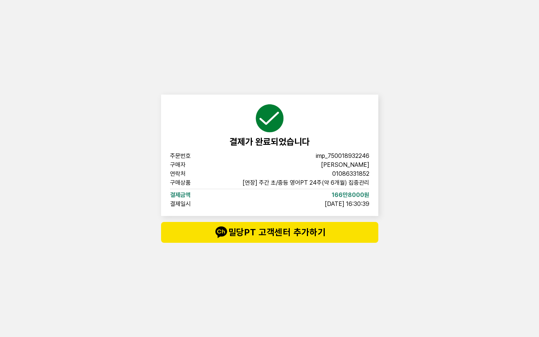 Image resolution: width=539 pixels, height=337 pixels. What do you see at coordinates (194, 156) in the screenshot?
I see `span: 주문번호` at bounding box center [194, 156].